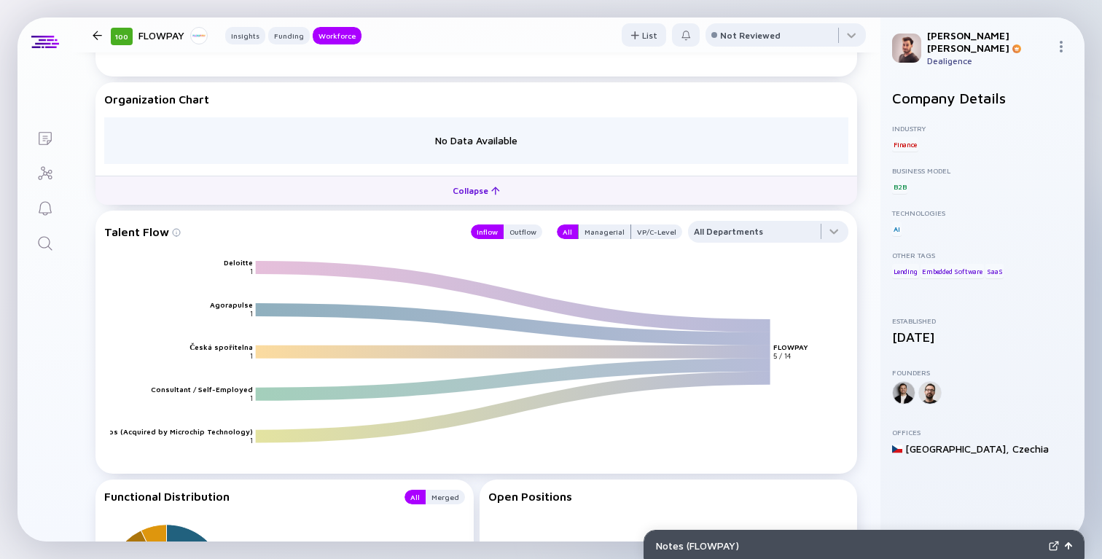  I want to click on button: Workforce, so click(337, 36).